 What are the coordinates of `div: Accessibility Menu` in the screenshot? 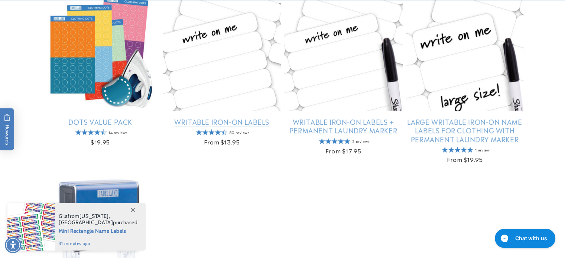 It's located at (13, 245).